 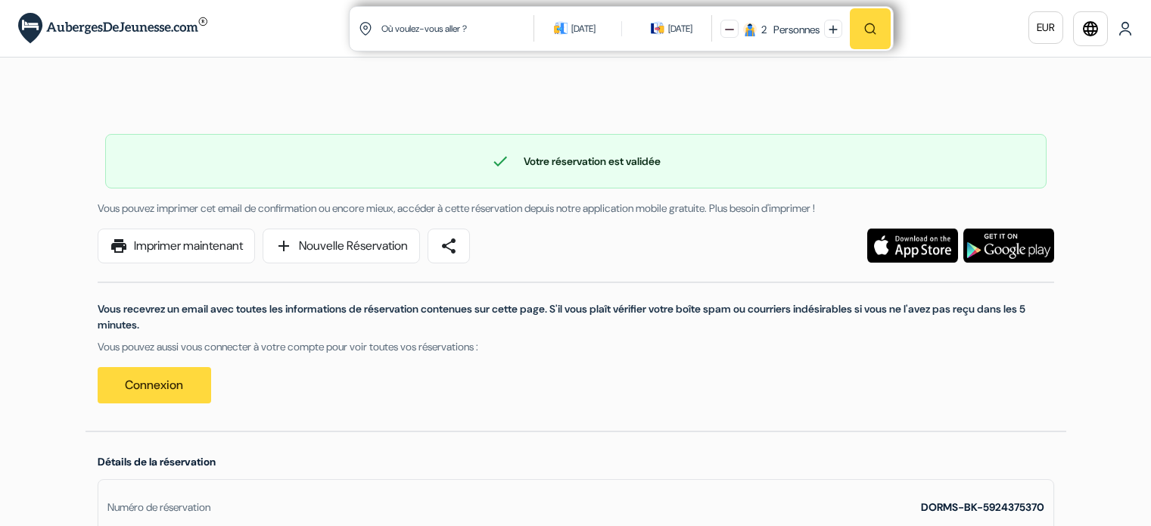 What do you see at coordinates (576, 347) in the screenshot?
I see `p: Vous pouvez aussi vous connecter à votre compte pour voir toutes vos réservations :` at bounding box center [576, 347].